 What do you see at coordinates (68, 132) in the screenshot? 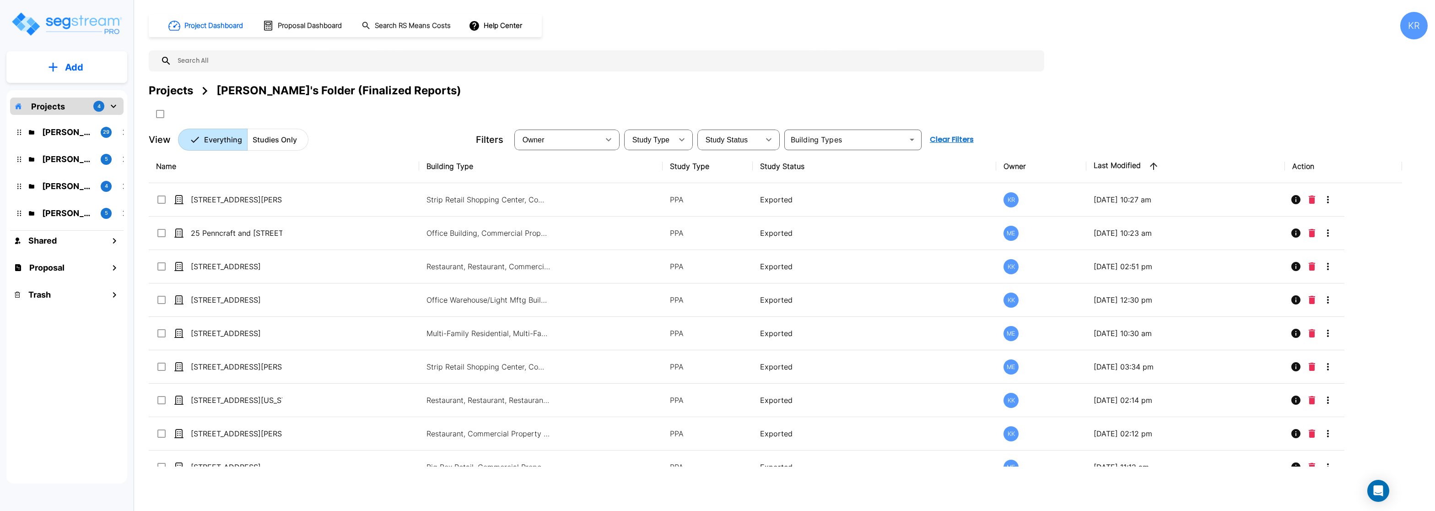
I see `p: Kristina's Folder (Finalized Reports)` at bounding box center [68, 132].